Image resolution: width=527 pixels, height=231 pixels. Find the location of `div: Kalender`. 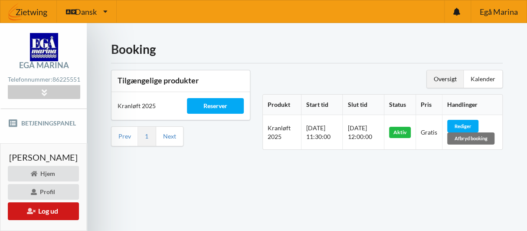

div: Kalender is located at coordinates (483, 79).